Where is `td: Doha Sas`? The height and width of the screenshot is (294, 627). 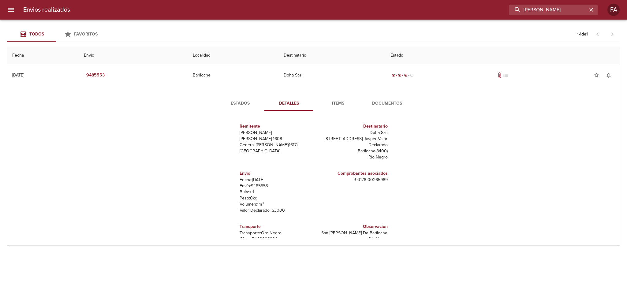 td: Doha Sas is located at coordinates (332, 75).